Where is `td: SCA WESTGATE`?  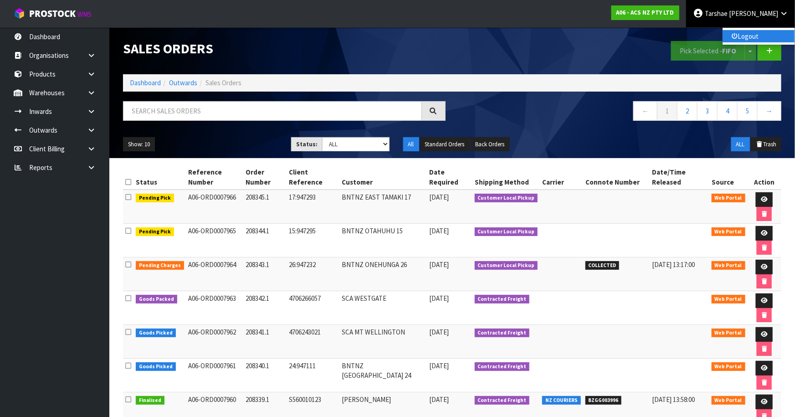
td: SCA WESTGATE is located at coordinates (383, 308).